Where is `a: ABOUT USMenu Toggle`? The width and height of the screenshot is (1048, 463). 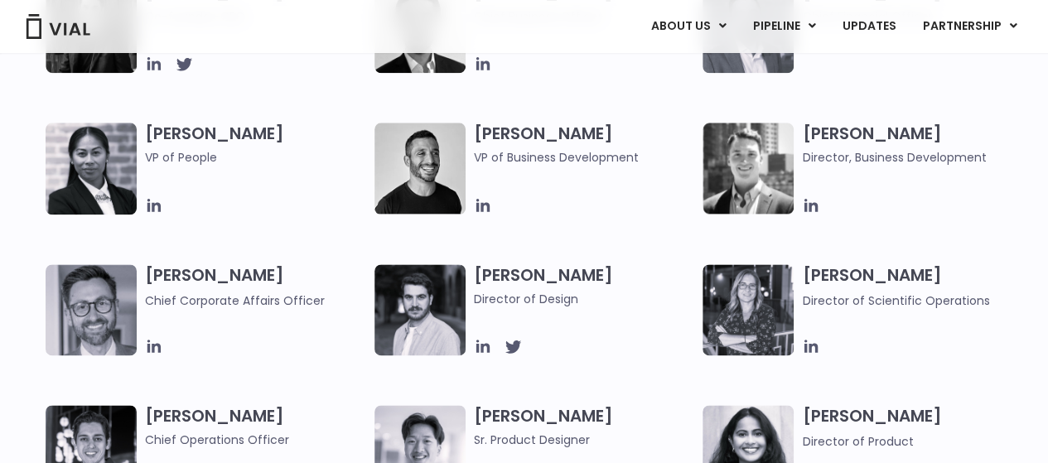 a: ABOUT USMenu Toggle is located at coordinates (689, 27).